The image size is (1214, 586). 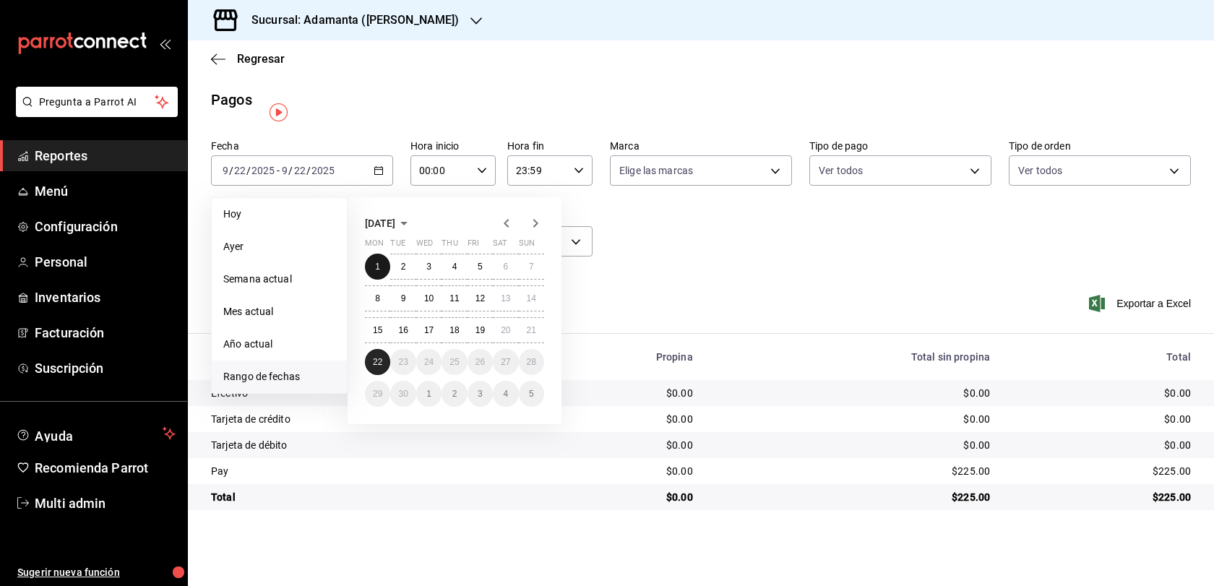 What do you see at coordinates (853, 357) in the screenshot?
I see `div: Total sin propina` at bounding box center [853, 357].